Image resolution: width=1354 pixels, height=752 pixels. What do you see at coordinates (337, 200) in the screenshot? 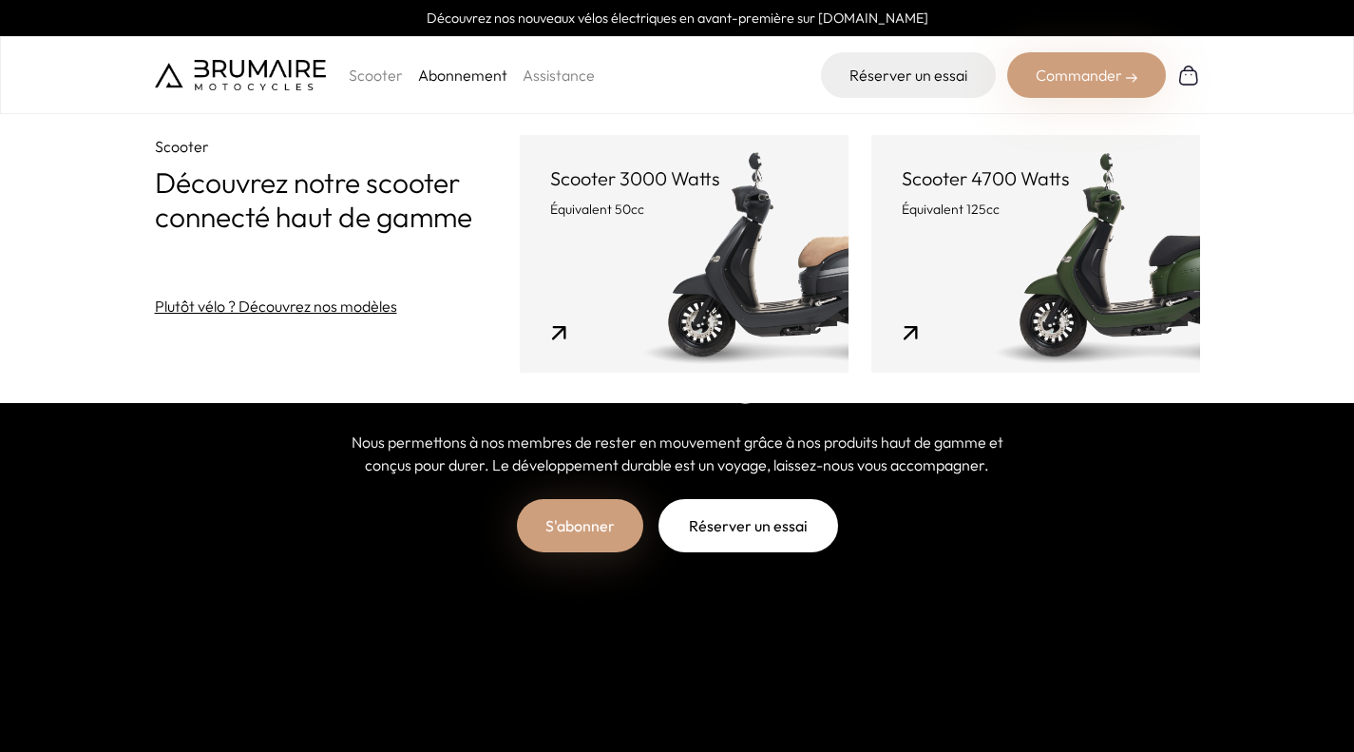
I see `p: Découvrez notre scooter connecté haut de gamme` at bounding box center [337, 200].